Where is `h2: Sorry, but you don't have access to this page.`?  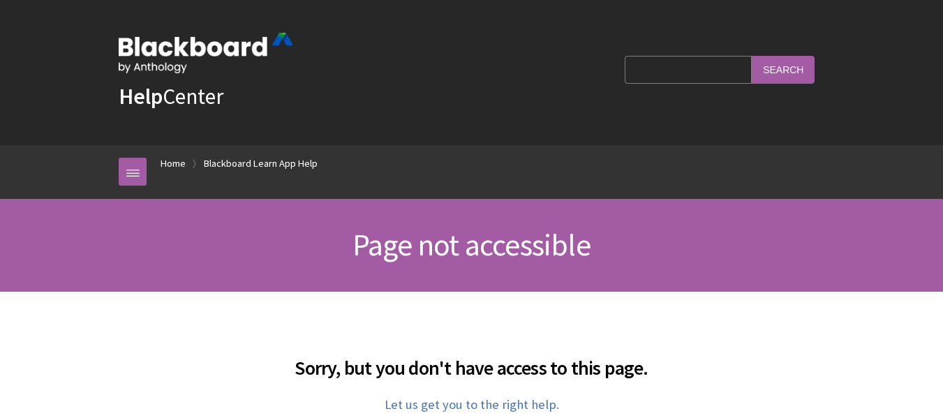 h2: Sorry, but you don't have access to this page. is located at coordinates (471, 359).